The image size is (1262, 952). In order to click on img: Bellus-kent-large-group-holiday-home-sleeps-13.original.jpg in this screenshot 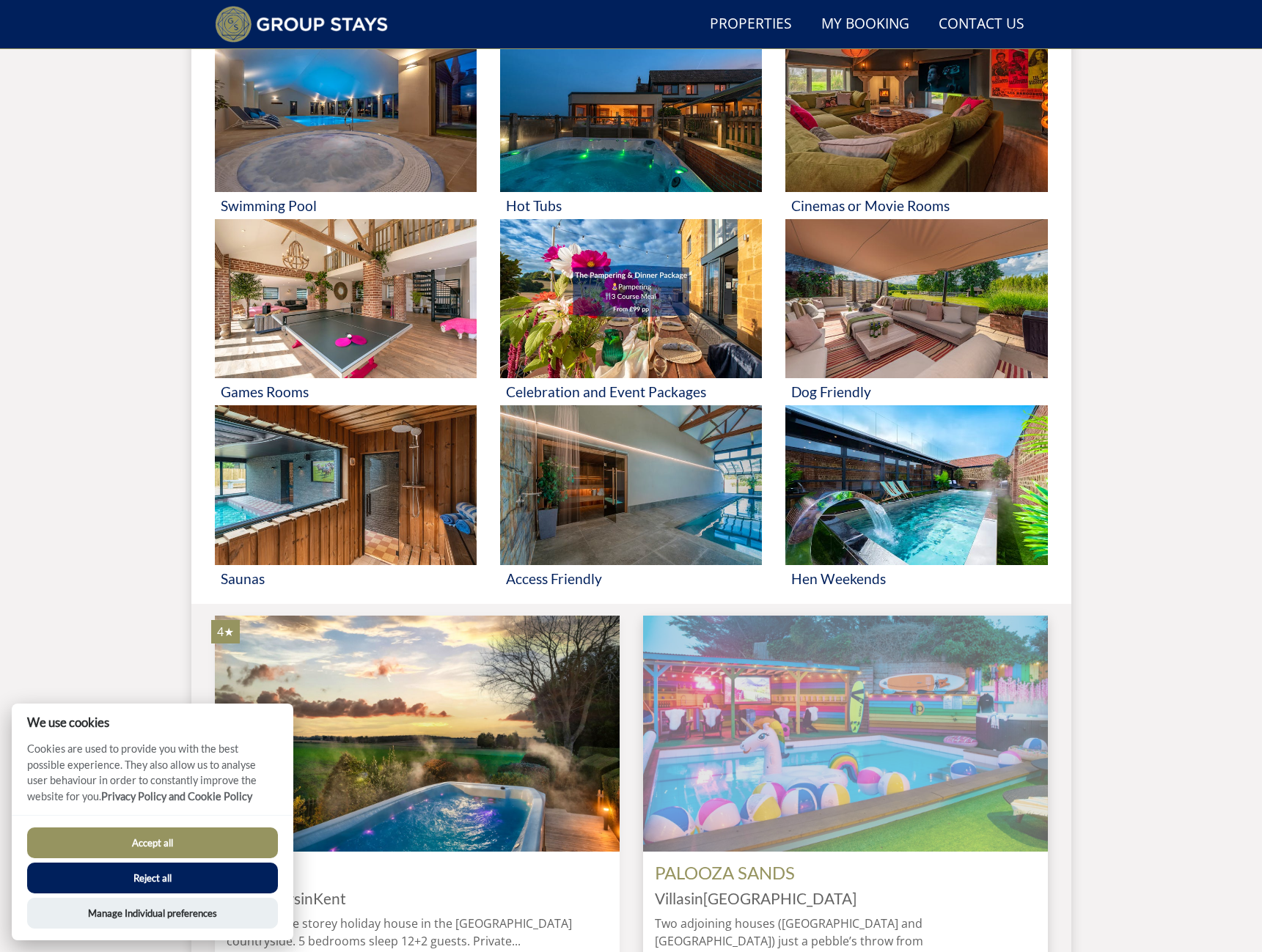, I will do `click(417, 733)`.